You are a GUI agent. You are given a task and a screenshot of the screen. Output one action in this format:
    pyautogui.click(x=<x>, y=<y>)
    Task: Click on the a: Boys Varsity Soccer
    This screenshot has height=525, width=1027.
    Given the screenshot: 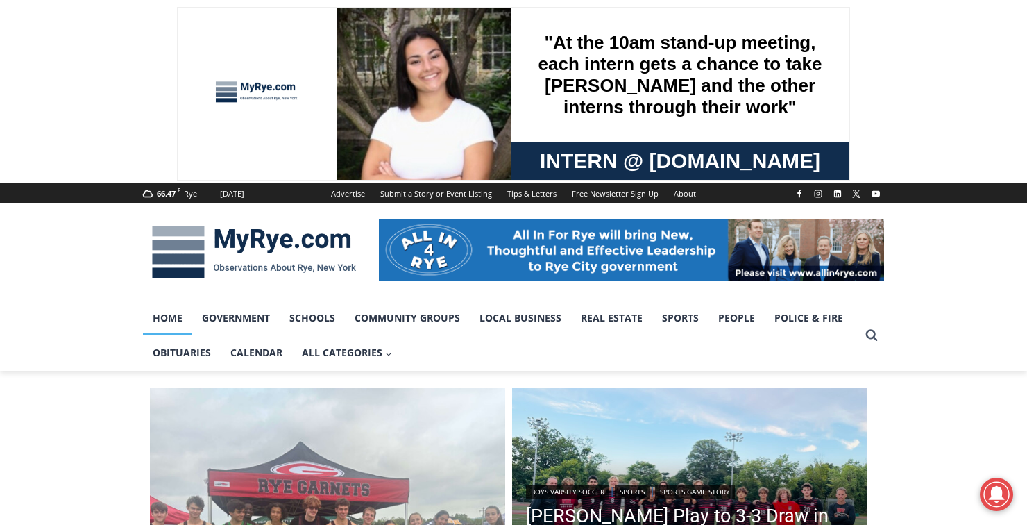 What is the action you would take?
    pyautogui.click(x=568, y=492)
    